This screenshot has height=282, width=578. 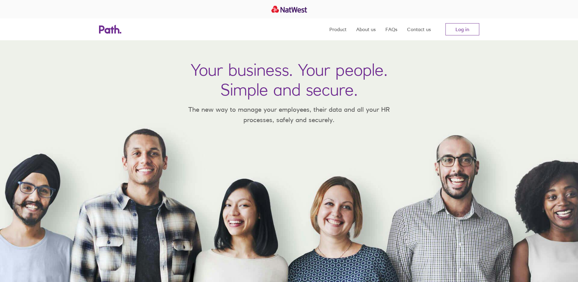 I want to click on a: Log in, so click(x=463, y=29).